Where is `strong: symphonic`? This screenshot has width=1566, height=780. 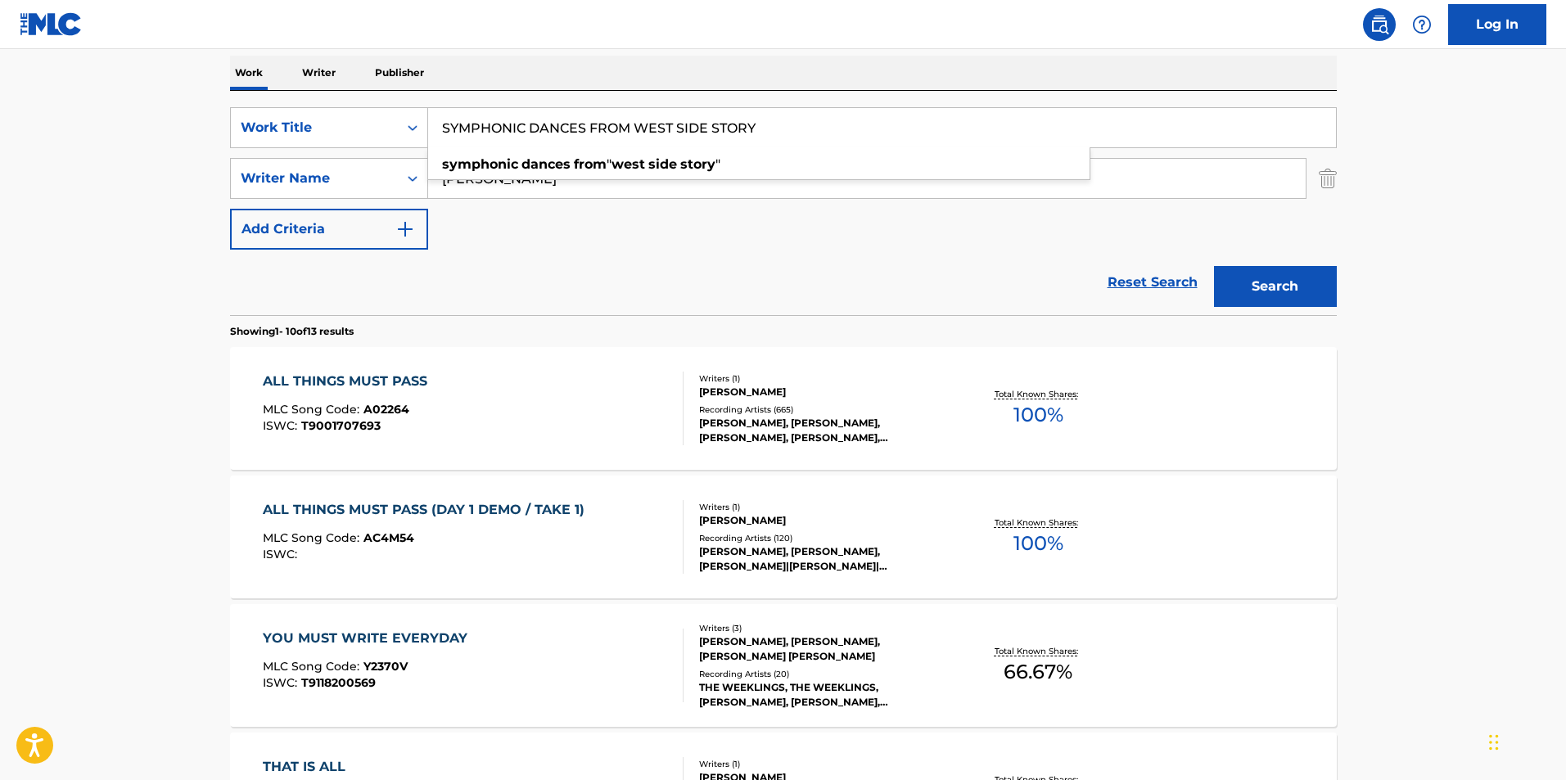
strong: symphonic is located at coordinates (480, 164).